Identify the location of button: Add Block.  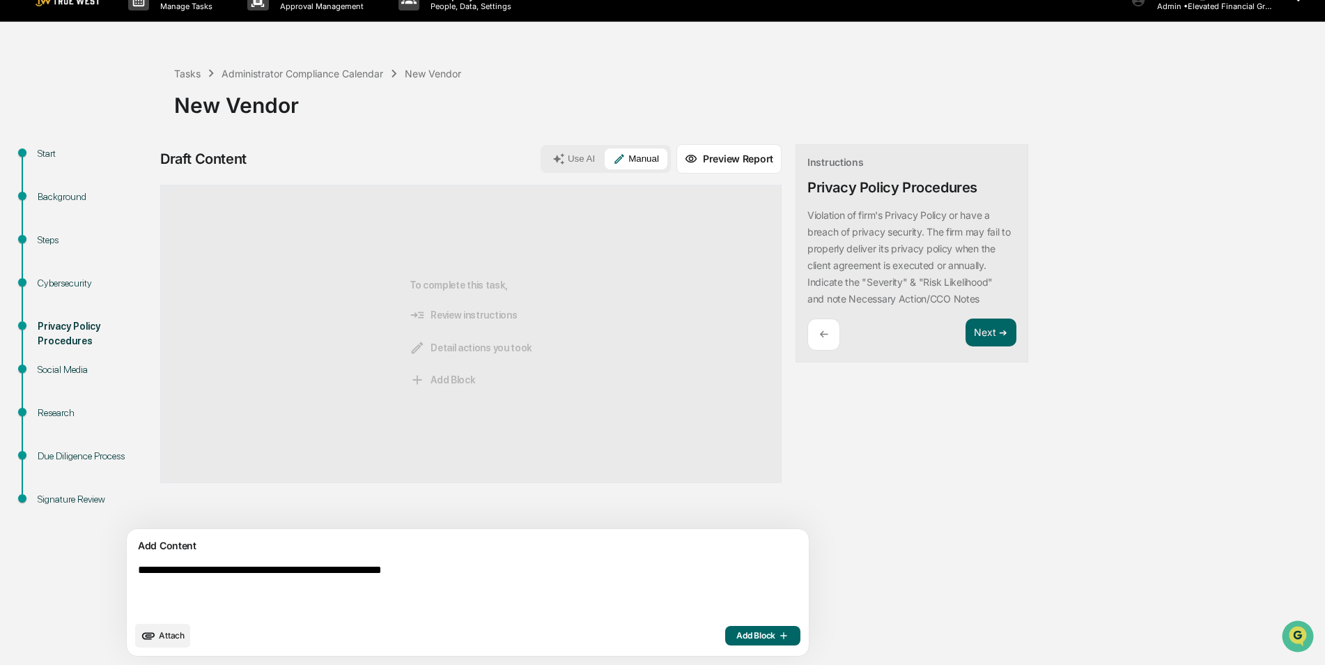
(763, 635).